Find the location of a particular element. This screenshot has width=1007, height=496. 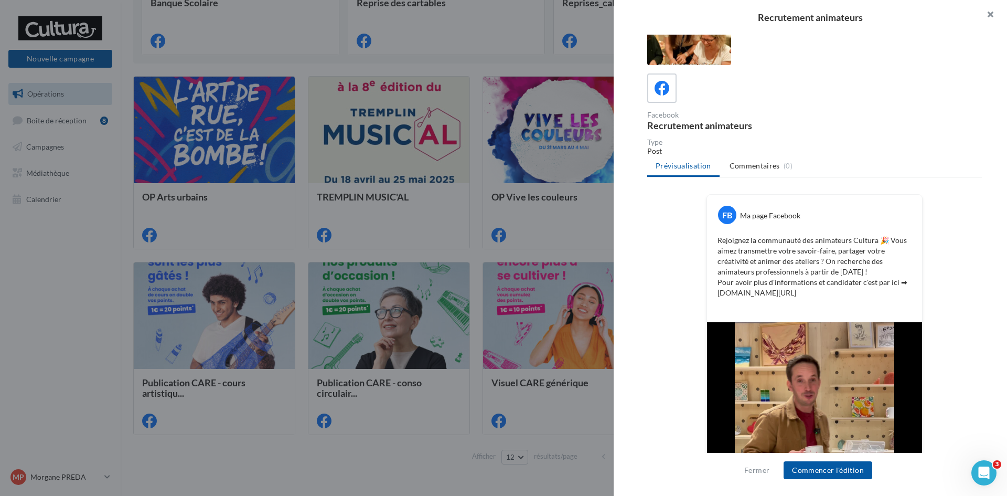

div: Post is located at coordinates (815, 151).